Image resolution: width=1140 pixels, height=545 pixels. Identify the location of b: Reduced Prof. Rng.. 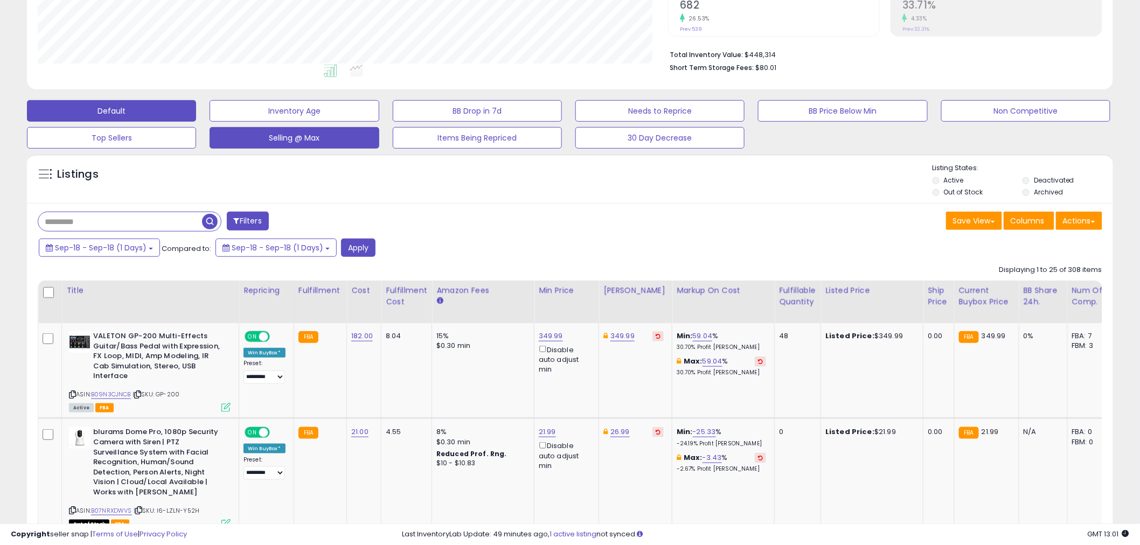
(472, 454).